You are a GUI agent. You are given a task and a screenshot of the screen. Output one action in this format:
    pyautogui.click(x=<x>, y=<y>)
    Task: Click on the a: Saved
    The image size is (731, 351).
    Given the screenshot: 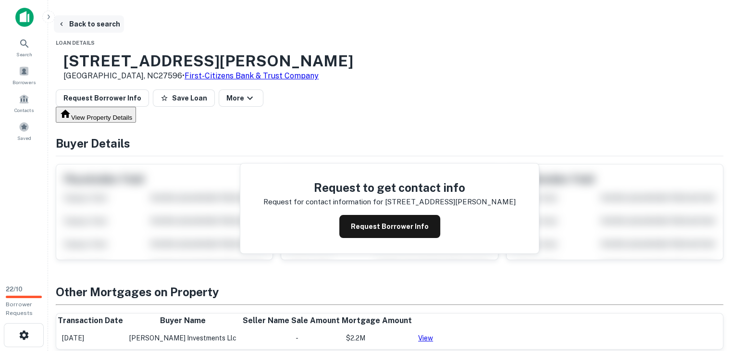 What is the action you would take?
    pyautogui.click(x=24, y=131)
    